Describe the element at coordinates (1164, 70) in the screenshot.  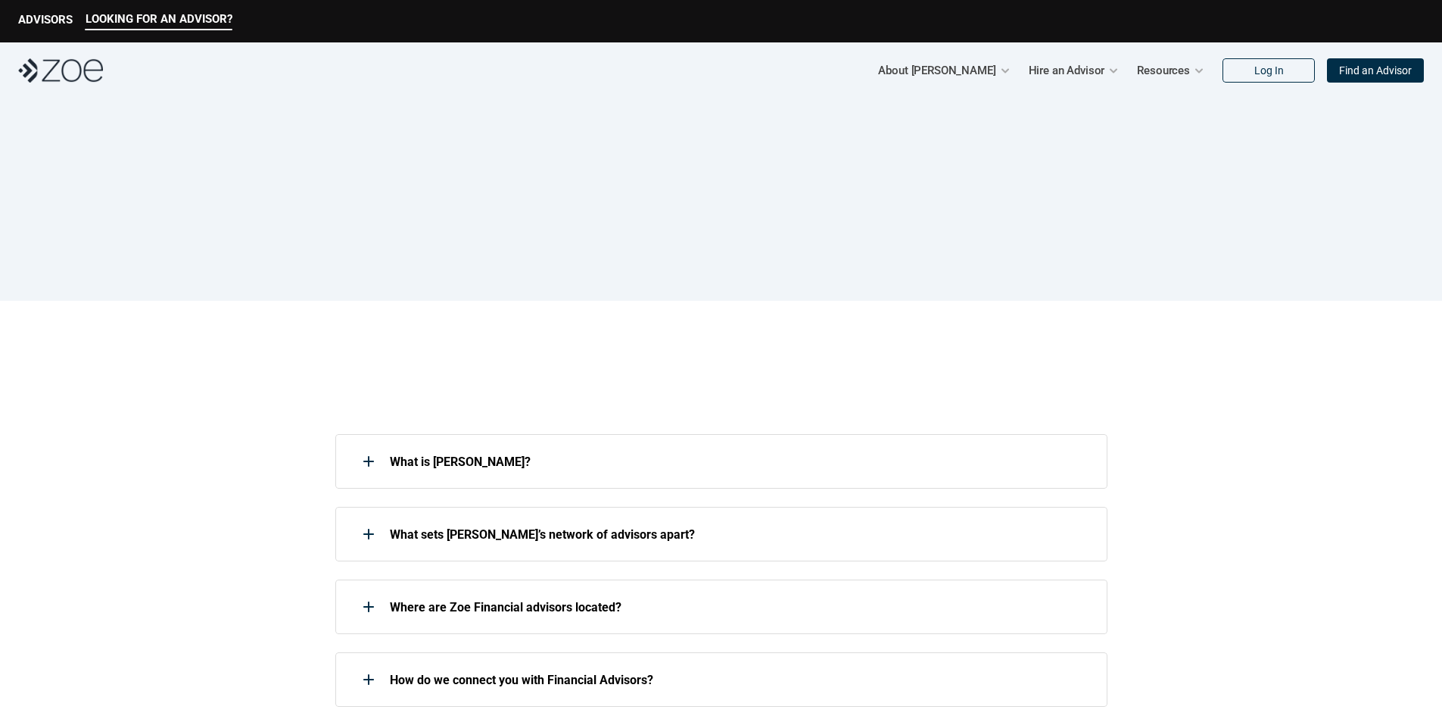
I see `p: Resources` at that location.